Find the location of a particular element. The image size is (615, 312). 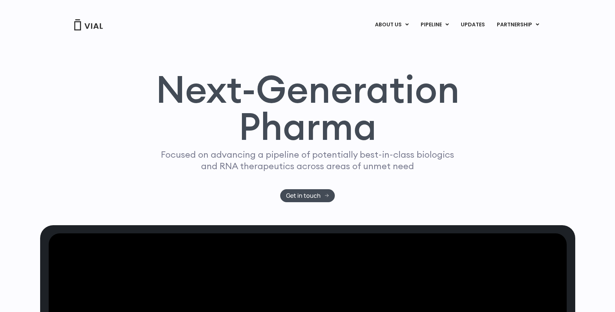

img: Vial Logo is located at coordinates (88, 25).